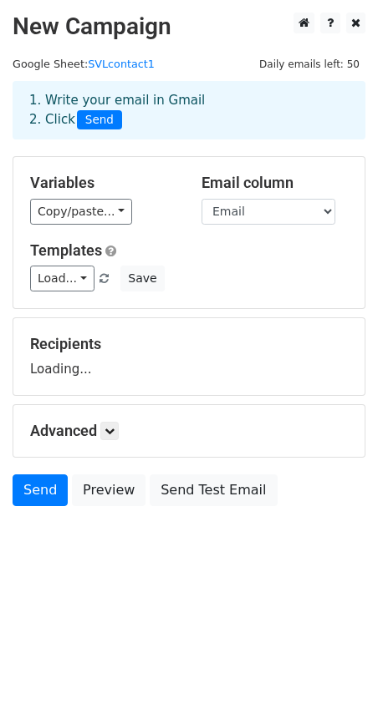 The image size is (378, 709). What do you see at coordinates (189, 357) in the screenshot?
I see `div: Loading...` at bounding box center [189, 357].